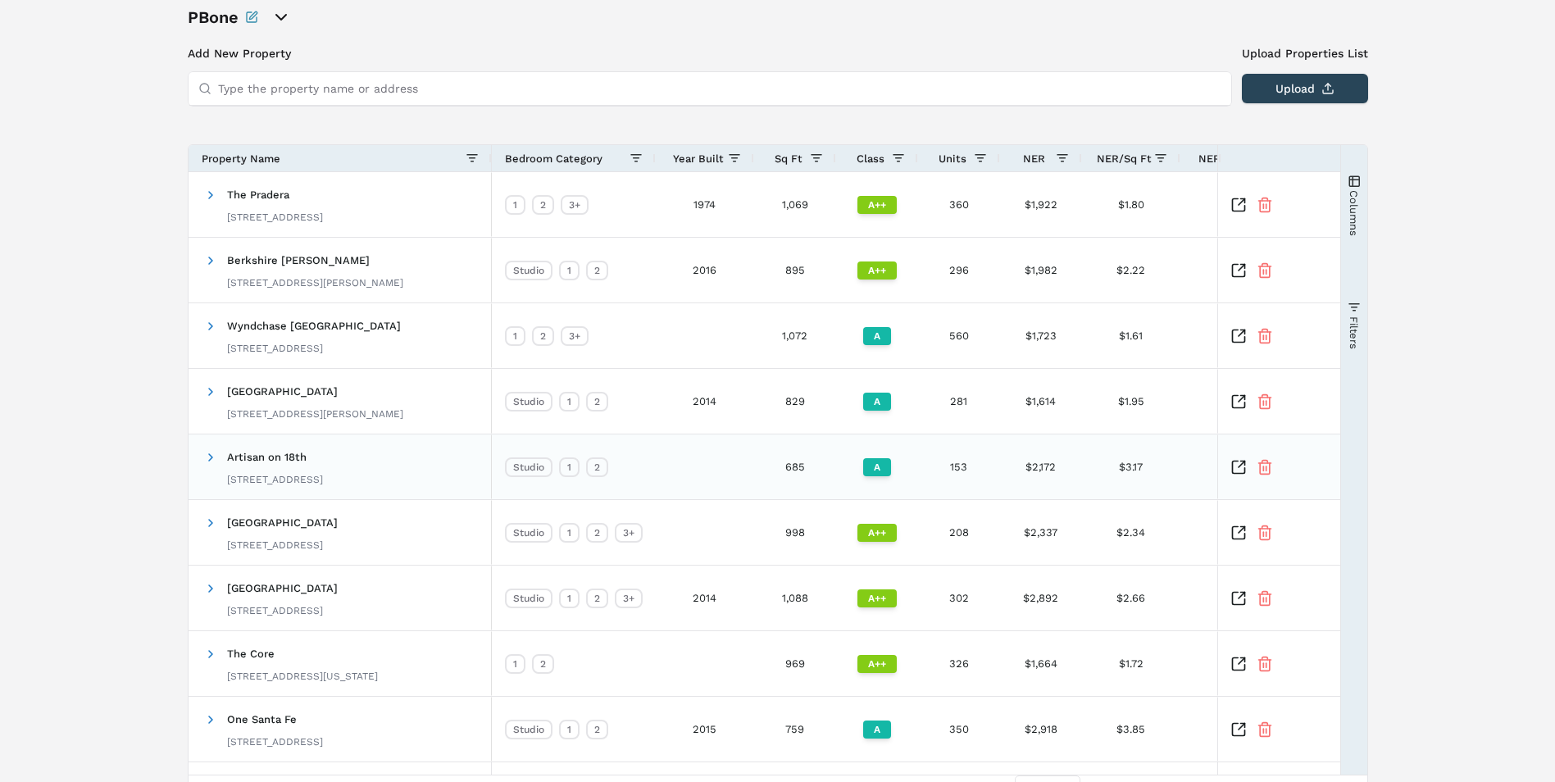 The width and height of the screenshot is (1555, 782). Describe the element at coordinates (1262, 532) in the screenshot. I see `div: +1.11%` at that location.